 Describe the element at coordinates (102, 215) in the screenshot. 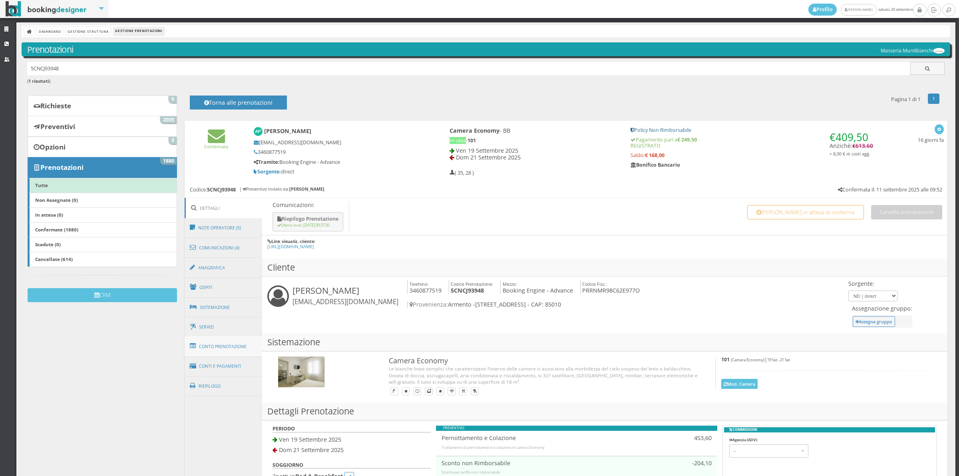

I see `a: In attesa (0)` at that location.